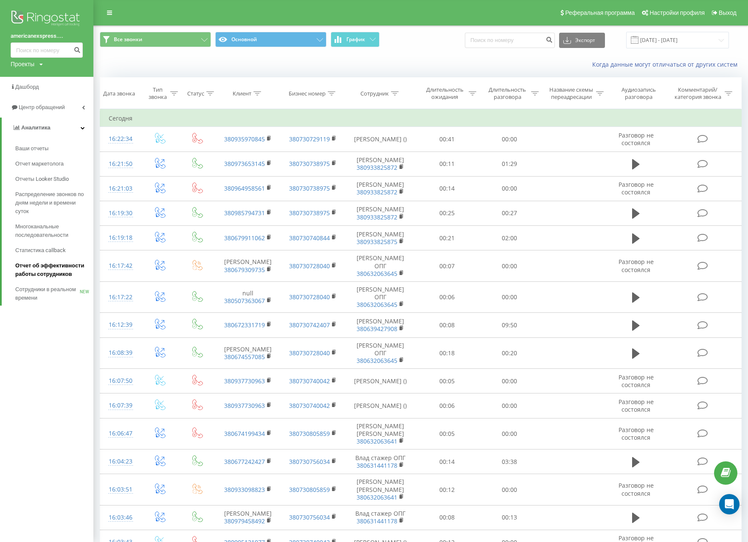 The image size is (748, 542). What do you see at coordinates (47, 50) in the screenshot?
I see `input: Поиск по номеру` at bounding box center [47, 50].